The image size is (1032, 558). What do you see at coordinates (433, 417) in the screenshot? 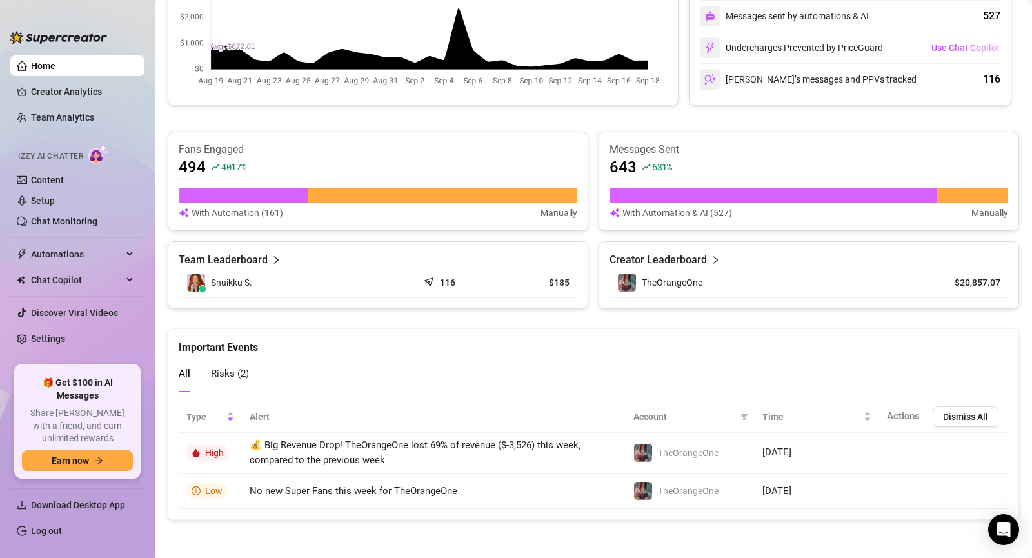
I see `th: Alert` at bounding box center [433, 417].